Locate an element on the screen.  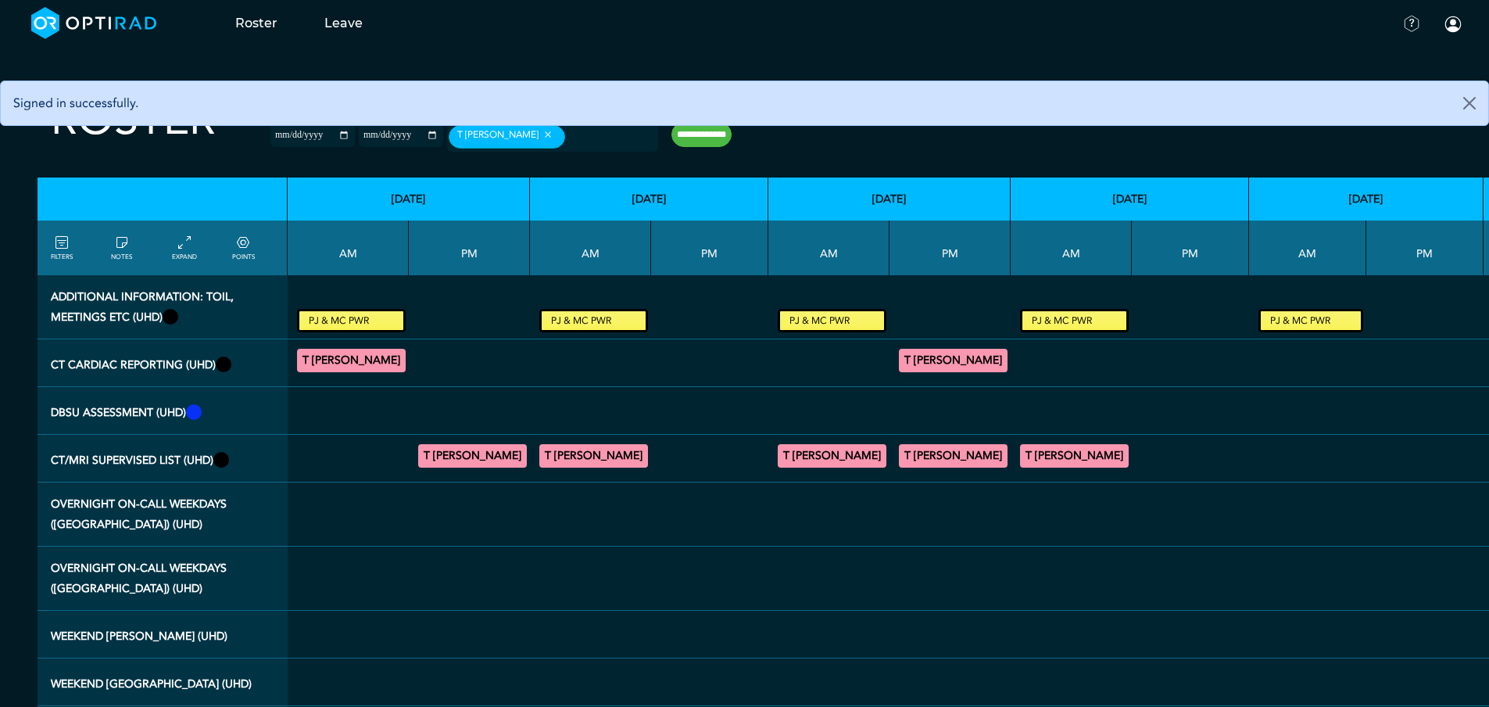
div: CT Cardiac 09:00 - 14:00 is located at coordinates (351, 360).